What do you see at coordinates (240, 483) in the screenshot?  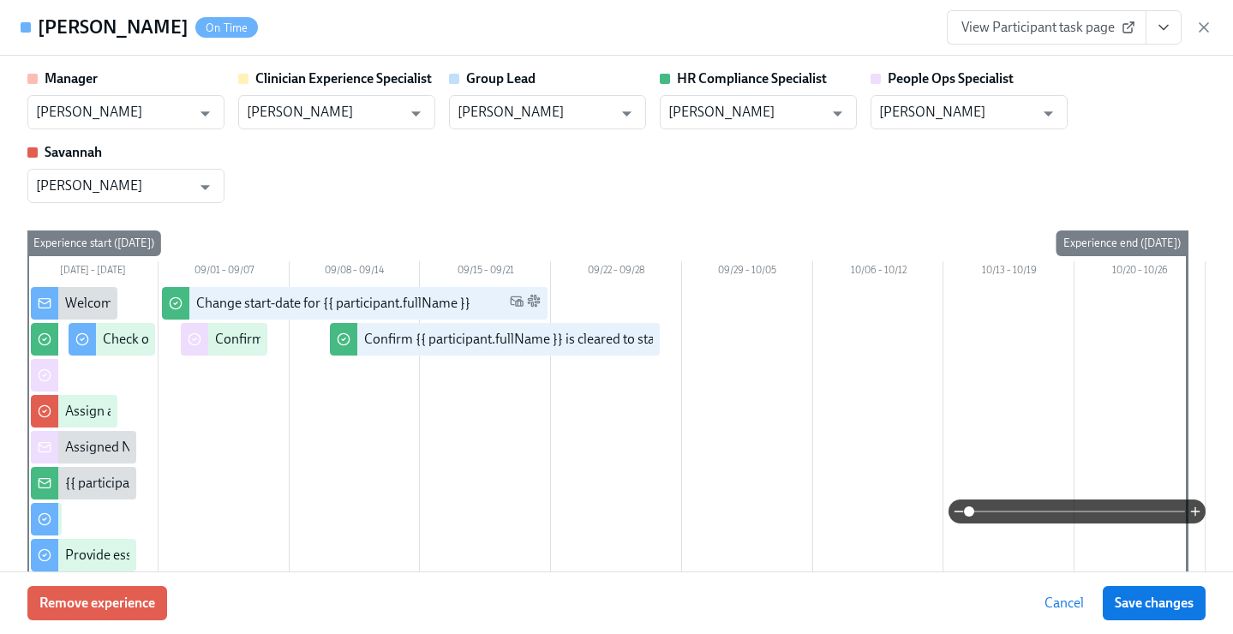 I see `div: {{ participant.fullName }} has filled out the onboarding form` at bounding box center [240, 483].